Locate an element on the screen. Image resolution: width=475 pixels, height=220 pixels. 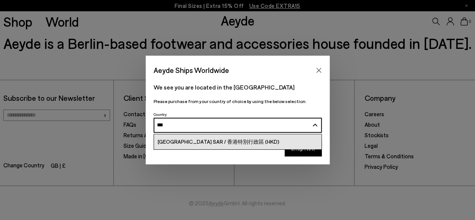
span: Aeyde Ships Worldwide is located at coordinates (191, 70).